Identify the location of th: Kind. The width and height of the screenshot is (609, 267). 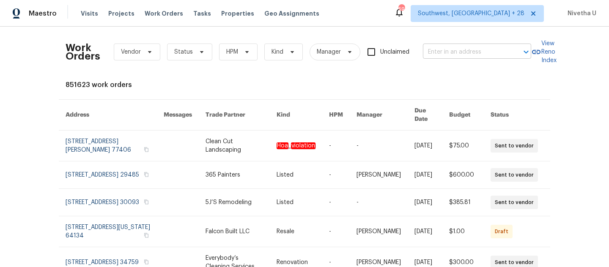
(296, 115).